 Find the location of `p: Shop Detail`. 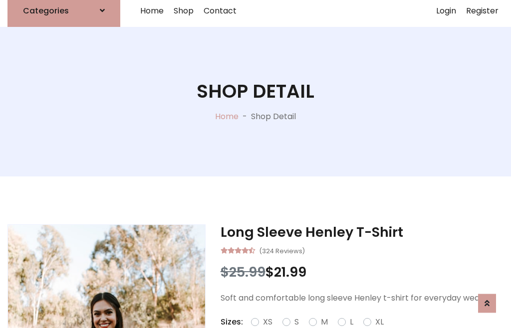

p: Shop Detail is located at coordinates (274, 117).